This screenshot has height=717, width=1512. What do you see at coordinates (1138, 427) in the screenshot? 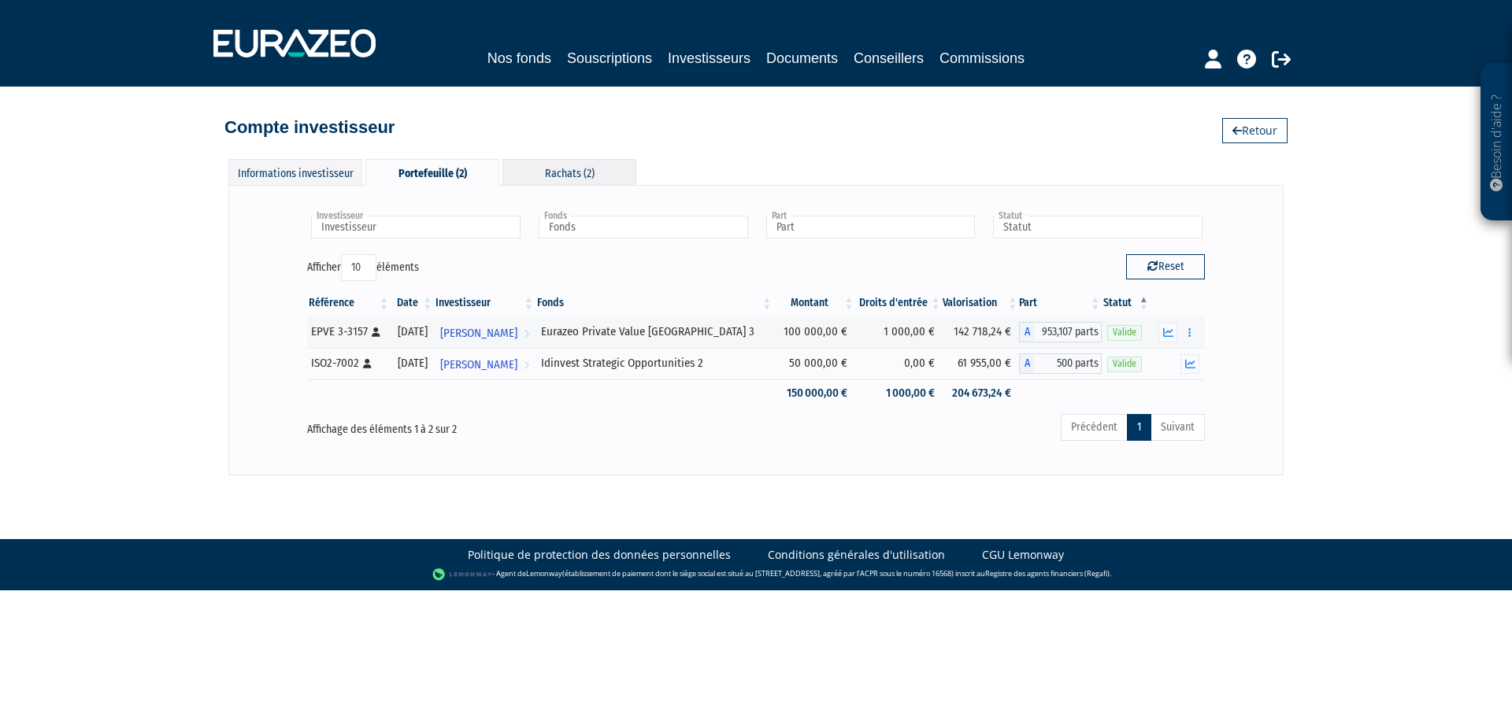
I see `a: 1` at bounding box center [1138, 427].